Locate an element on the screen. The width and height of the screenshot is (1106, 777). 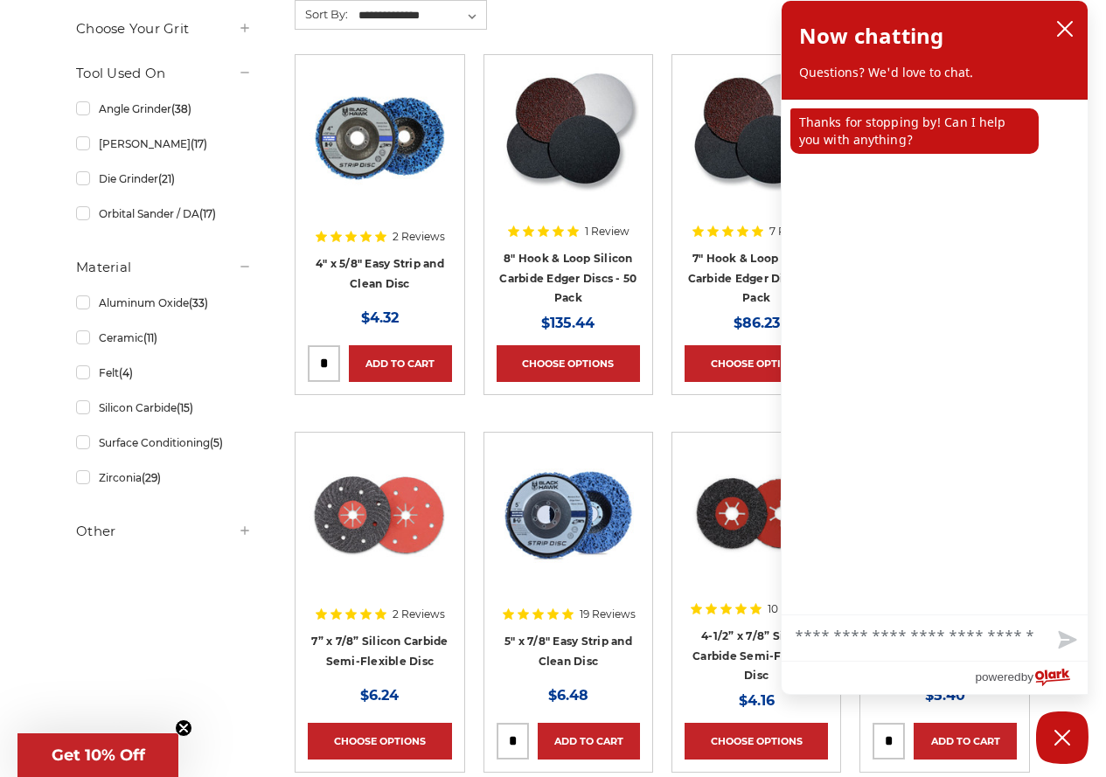
label: Sort By: is located at coordinates (322, 14).